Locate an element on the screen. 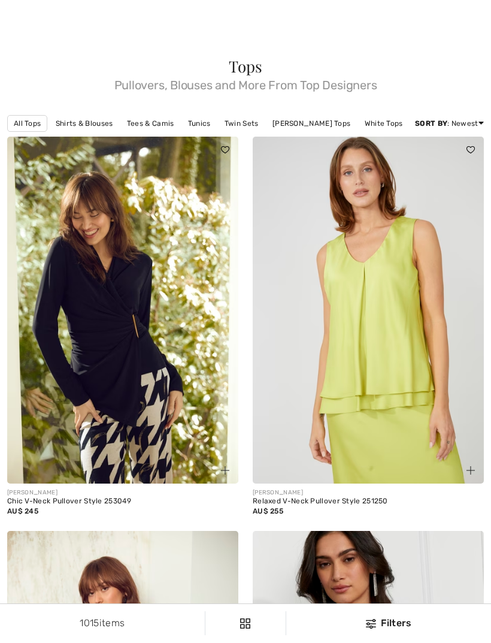 The image size is (491, 643). div: Chic V-Neck Pullover Style 253049 is located at coordinates (123, 501).